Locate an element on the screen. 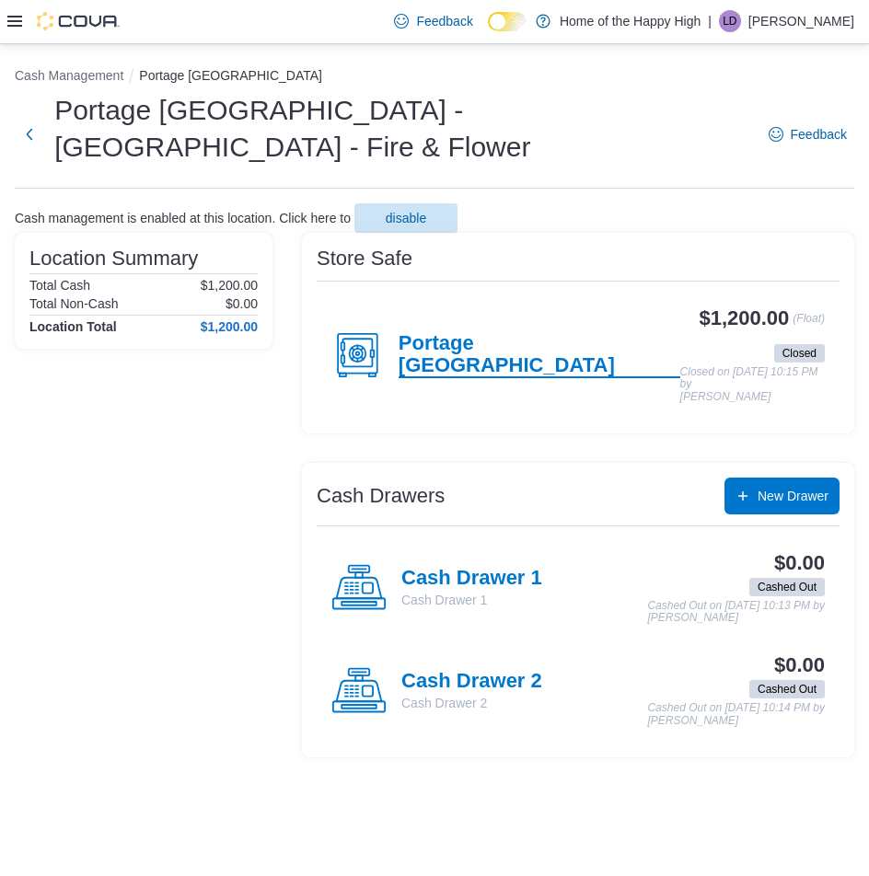  span: LD is located at coordinates (729, 21).